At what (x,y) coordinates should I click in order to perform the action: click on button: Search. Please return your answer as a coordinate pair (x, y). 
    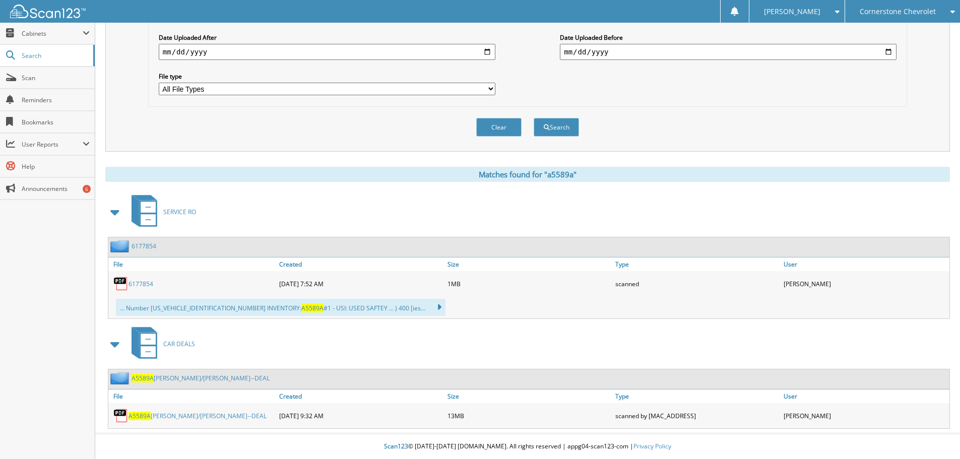
    Looking at the image, I should click on (557, 127).